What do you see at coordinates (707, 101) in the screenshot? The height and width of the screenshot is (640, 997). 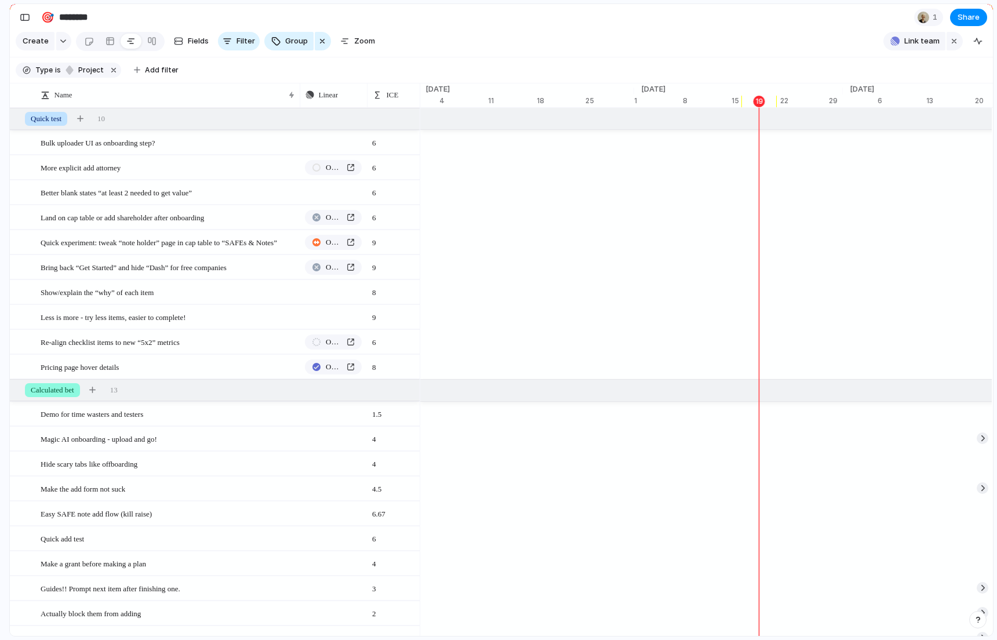 I see `div: 8` at bounding box center [707, 101].